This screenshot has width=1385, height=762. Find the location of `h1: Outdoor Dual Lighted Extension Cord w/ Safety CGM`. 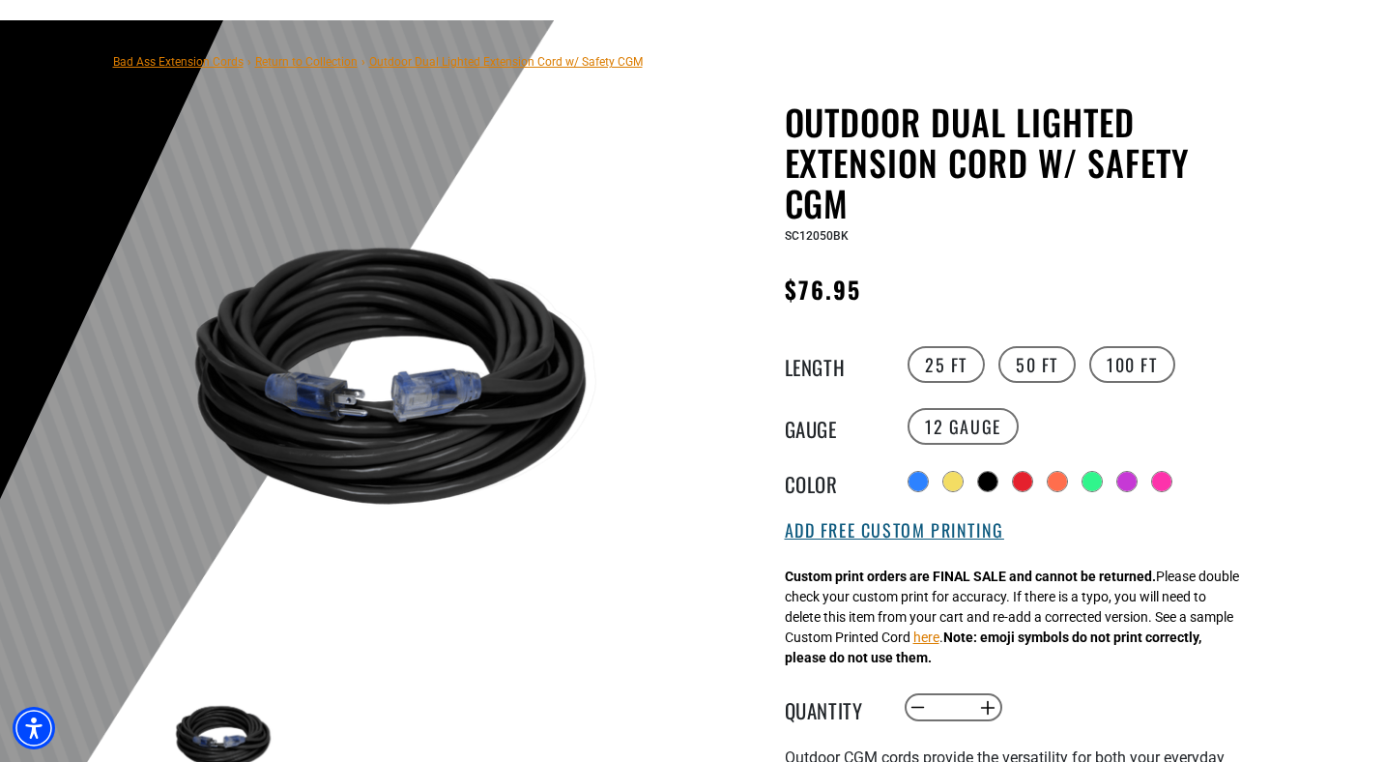

h1: Outdoor Dual Lighted Extension Cord w/ Safety CGM is located at coordinates (1021, 162).